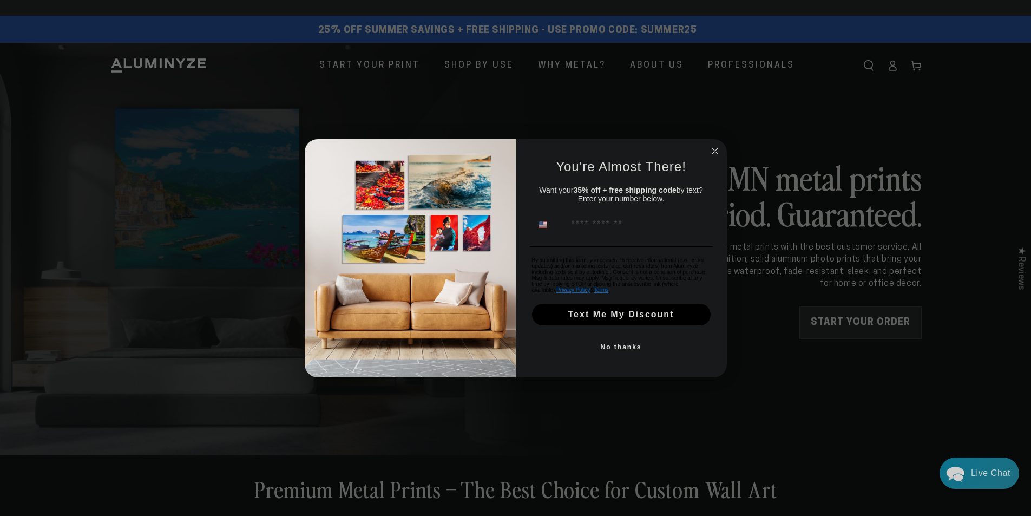 This screenshot has height=516, width=1031. I want to click on img: underline, so click(621, 246).